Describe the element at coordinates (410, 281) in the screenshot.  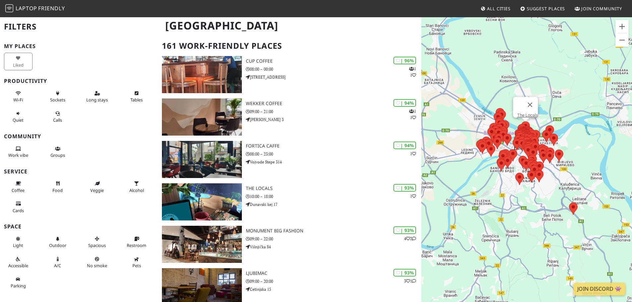
I see `p: 3 1` at that location.